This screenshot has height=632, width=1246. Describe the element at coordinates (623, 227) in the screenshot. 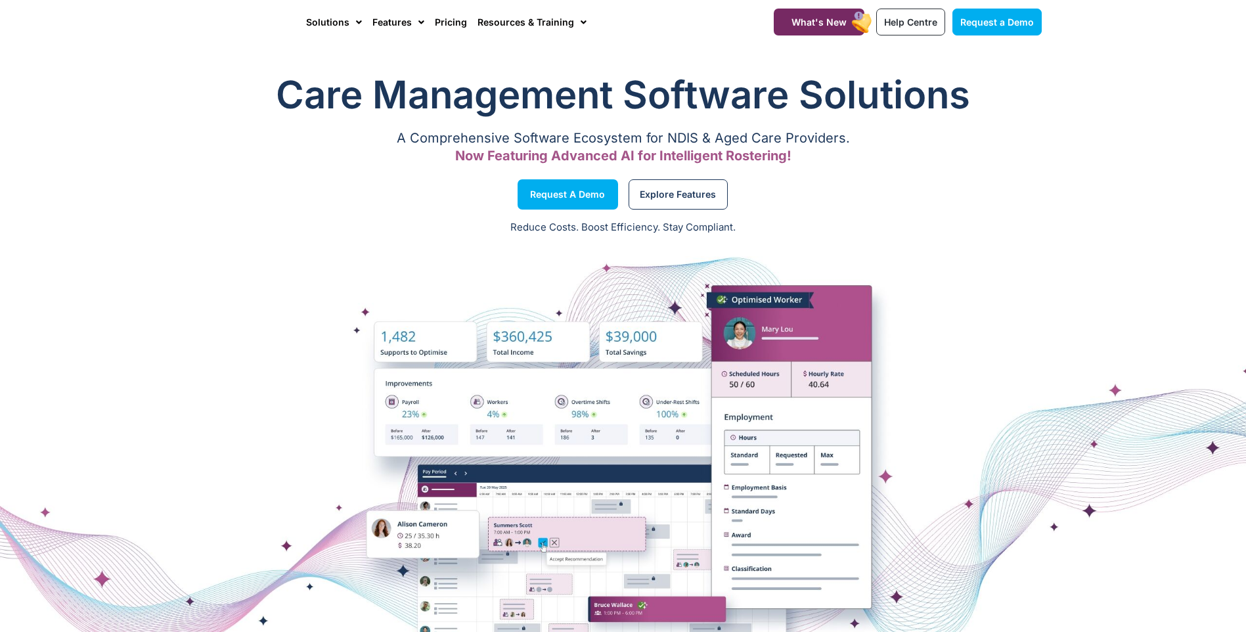

I see `p: Reduce Costs. Boost Efficiency. Stay Compliant.` at that location.